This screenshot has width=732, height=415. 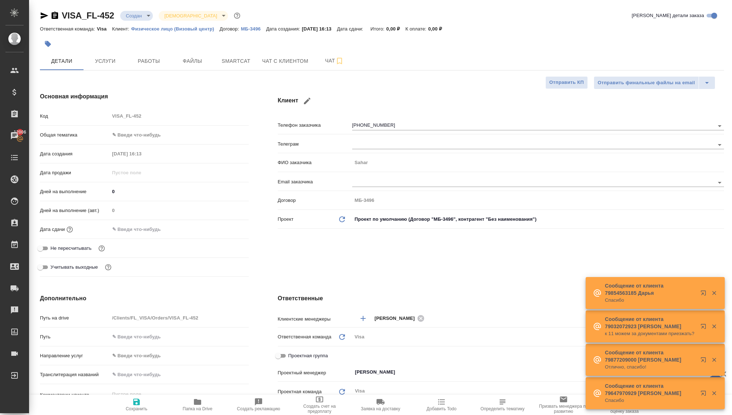 I want to click on span: Добавить Todo, so click(x=441, y=409).